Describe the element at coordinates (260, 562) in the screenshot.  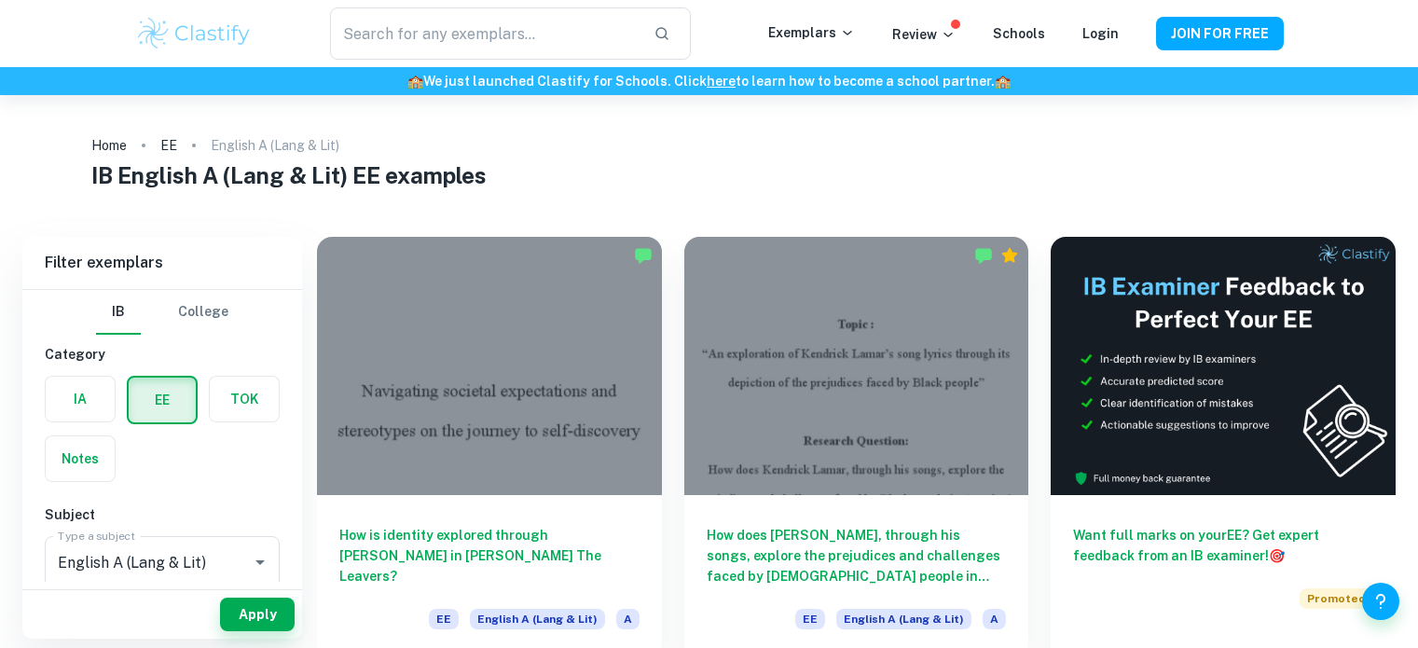
I see `button: Open` at that location.